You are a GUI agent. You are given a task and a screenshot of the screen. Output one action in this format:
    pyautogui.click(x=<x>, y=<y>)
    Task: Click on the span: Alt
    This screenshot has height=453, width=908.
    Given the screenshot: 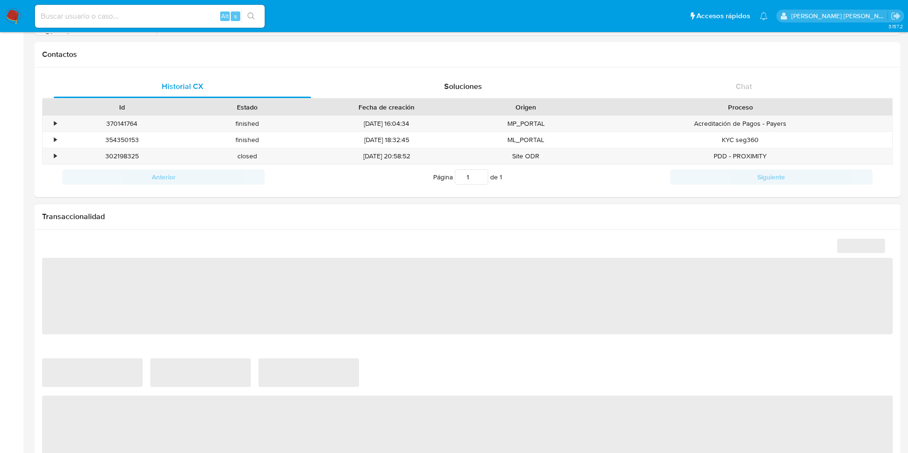 What is the action you would take?
    pyautogui.click(x=225, y=16)
    